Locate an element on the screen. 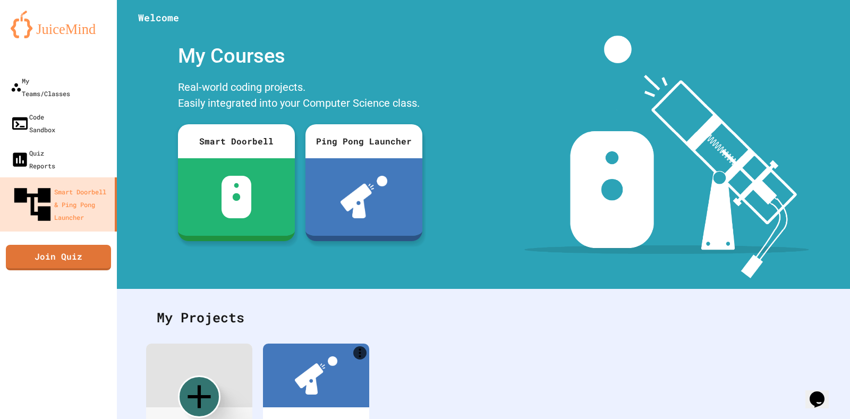 This screenshot has width=850, height=419. div: Real-world coding projects. Easily integrated into your Computer Science class. is located at coordinates (300, 96).